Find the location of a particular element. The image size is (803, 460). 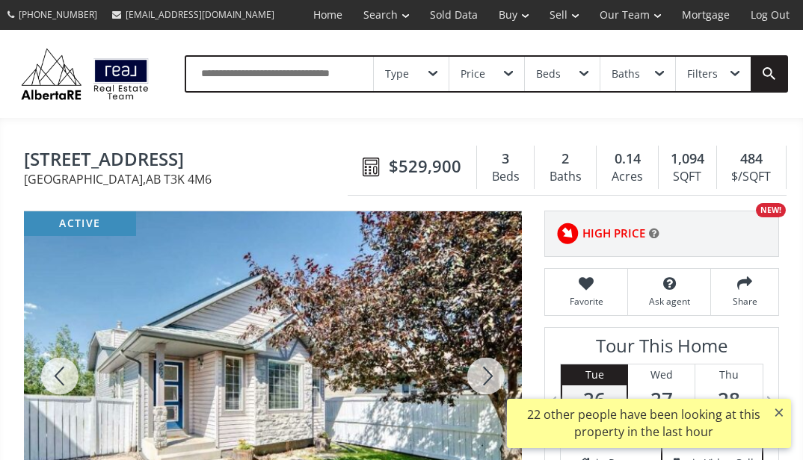

span: Ask agent is located at coordinates (669, 301).